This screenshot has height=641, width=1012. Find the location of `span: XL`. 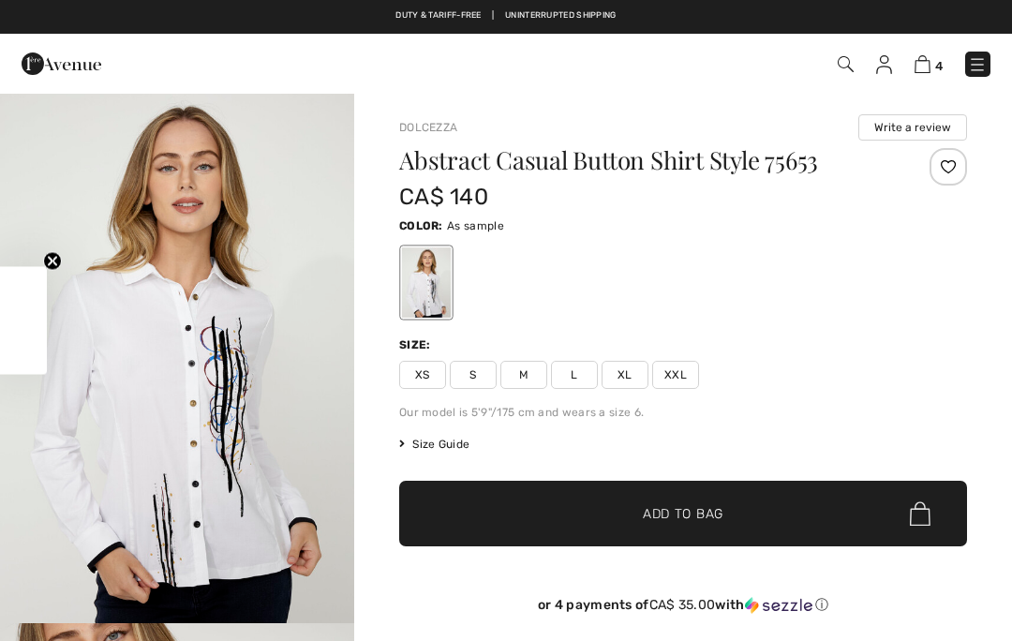

span: XL is located at coordinates (625, 375).